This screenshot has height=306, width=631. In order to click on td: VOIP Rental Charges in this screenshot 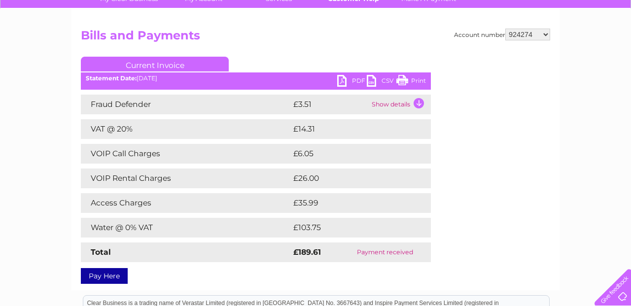, I will do `click(186, 178)`.